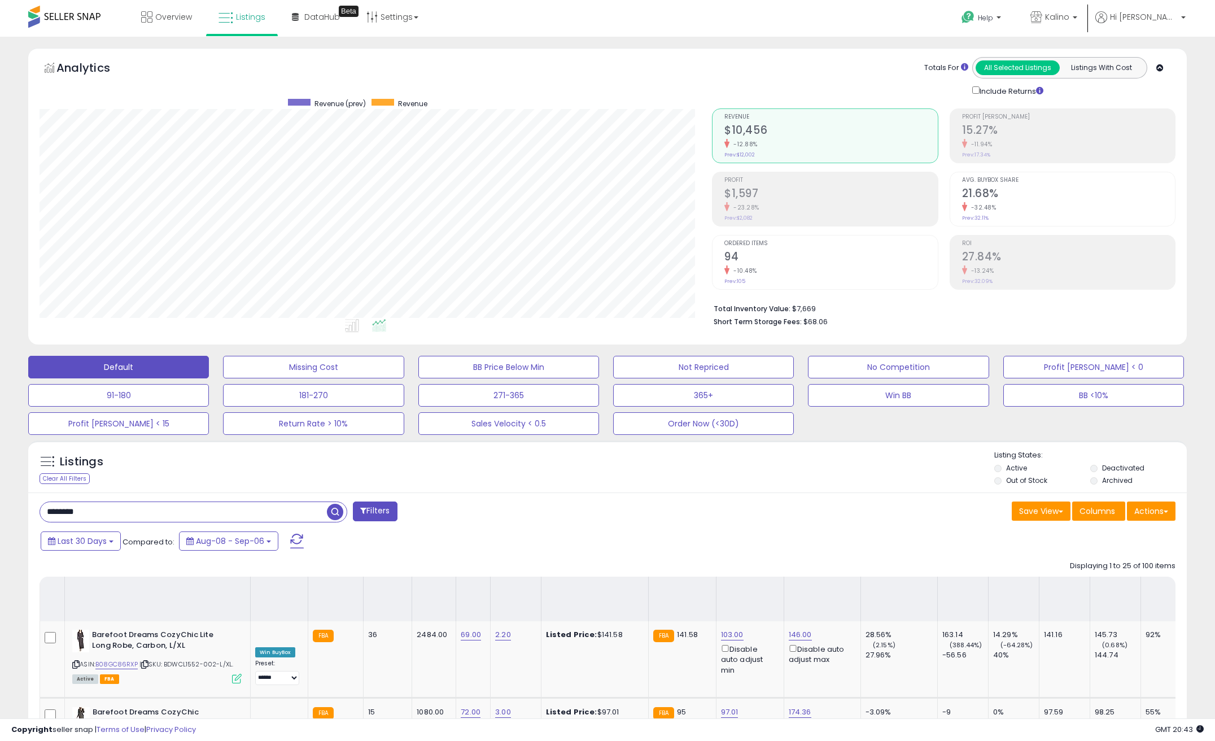 The width and height of the screenshot is (1215, 741). I want to click on small: -10.48%, so click(743, 270).